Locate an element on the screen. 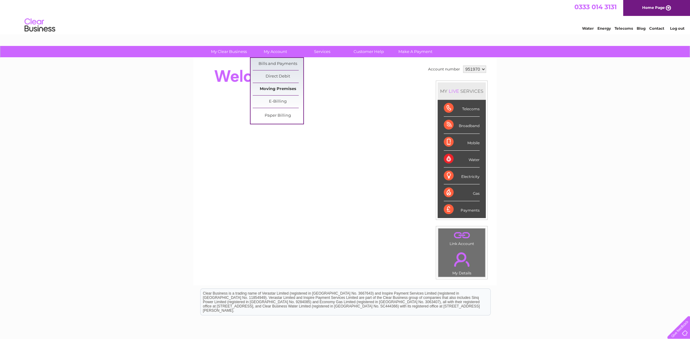 This screenshot has width=690, height=339. span: 0333 014 3131 is located at coordinates (595, 7).